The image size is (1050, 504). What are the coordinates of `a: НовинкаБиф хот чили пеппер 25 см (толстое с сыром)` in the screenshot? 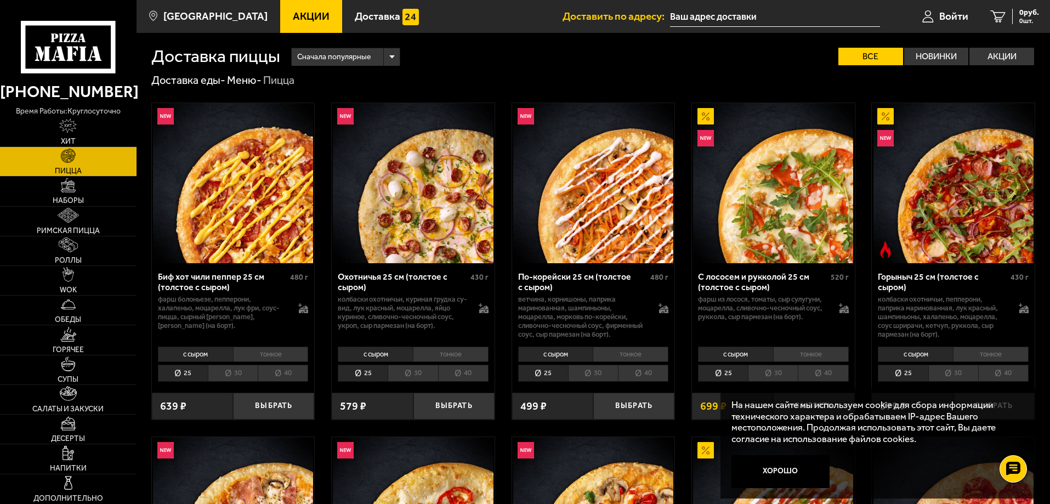 It's located at (233, 183).